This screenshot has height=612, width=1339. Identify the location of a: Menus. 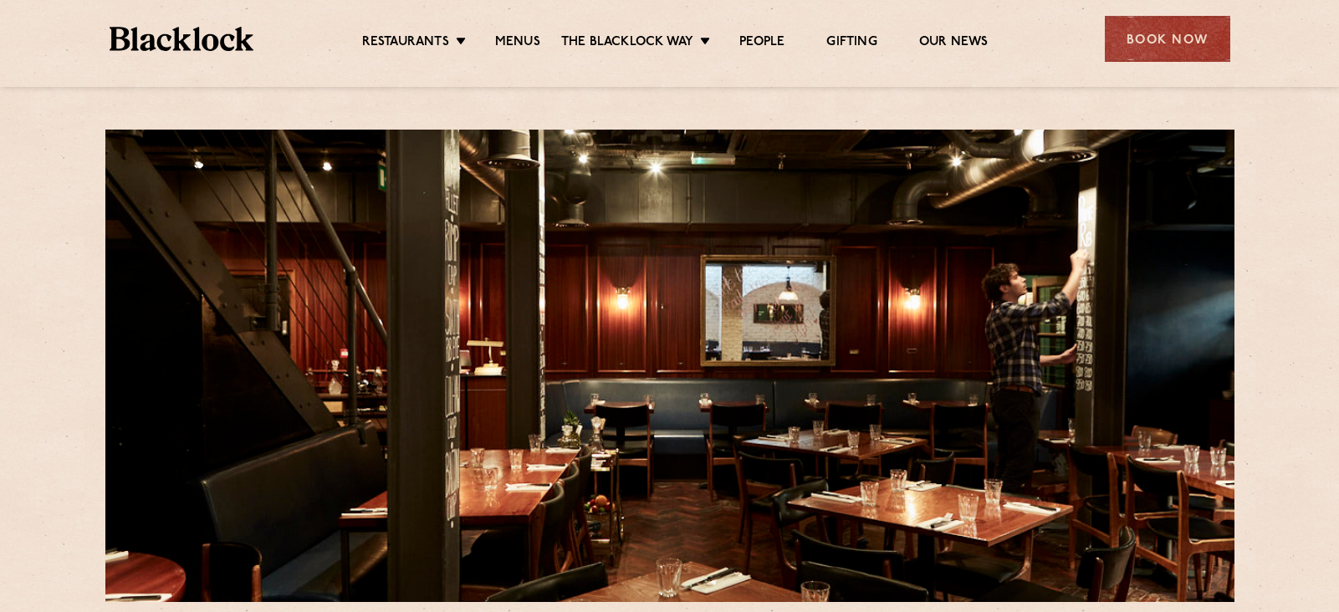
(518, 44).